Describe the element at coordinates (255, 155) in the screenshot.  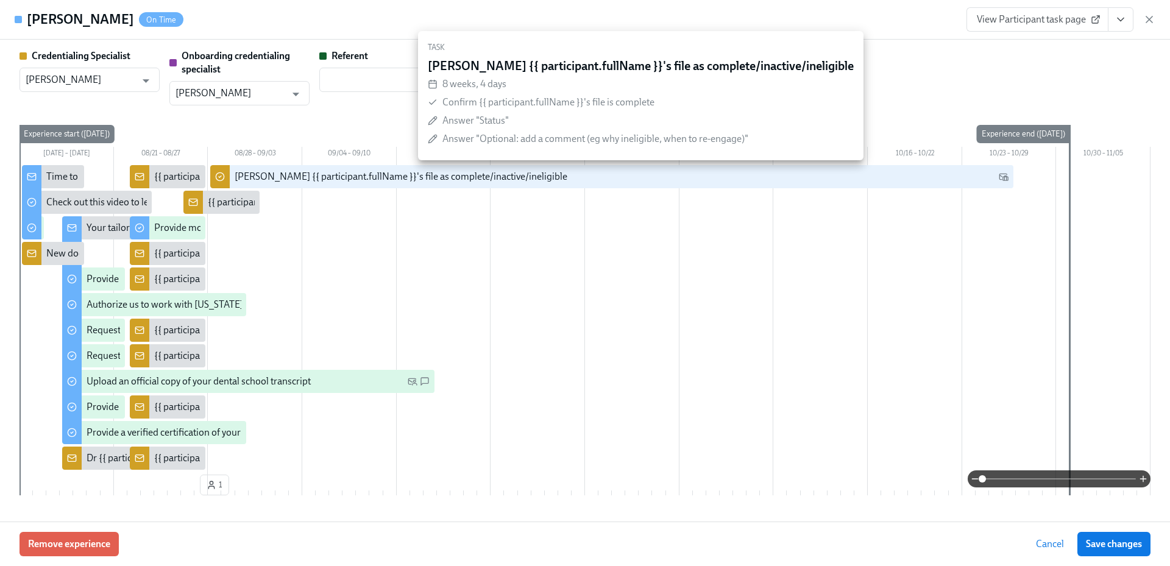
I see `div: 08/28 – 09/03` at that location.